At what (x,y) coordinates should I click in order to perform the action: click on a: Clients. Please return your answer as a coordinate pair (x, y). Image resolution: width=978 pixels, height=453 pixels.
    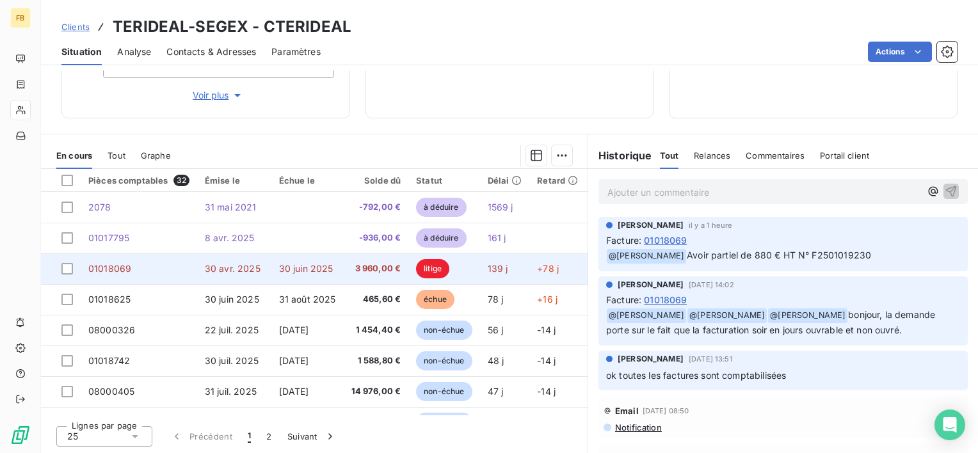
    Looking at the image, I should click on (76, 27).